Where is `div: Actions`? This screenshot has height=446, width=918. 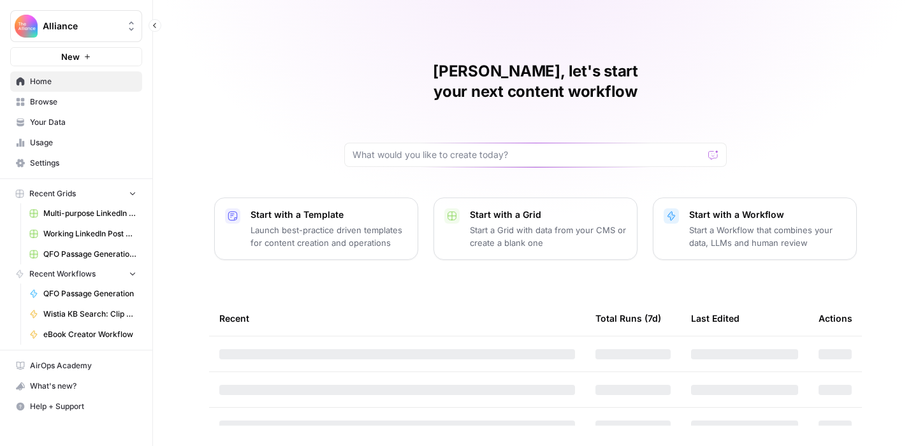 div: Actions is located at coordinates (835, 318).